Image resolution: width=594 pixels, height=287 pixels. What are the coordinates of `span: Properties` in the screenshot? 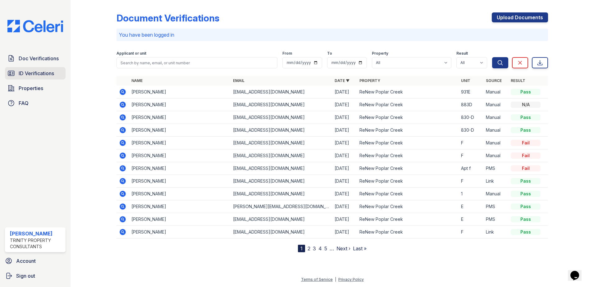 It's located at (31, 88).